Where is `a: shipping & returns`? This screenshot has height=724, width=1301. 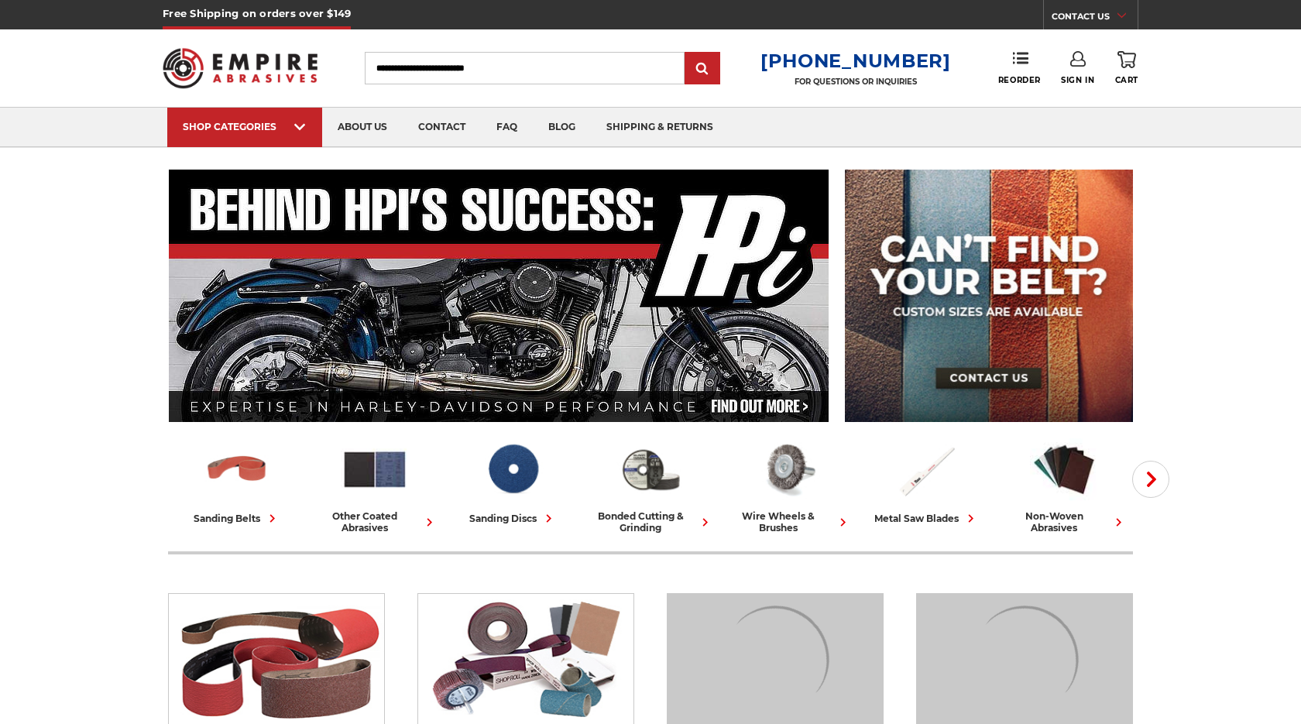 a: shipping & returns is located at coordinates (660, 127).